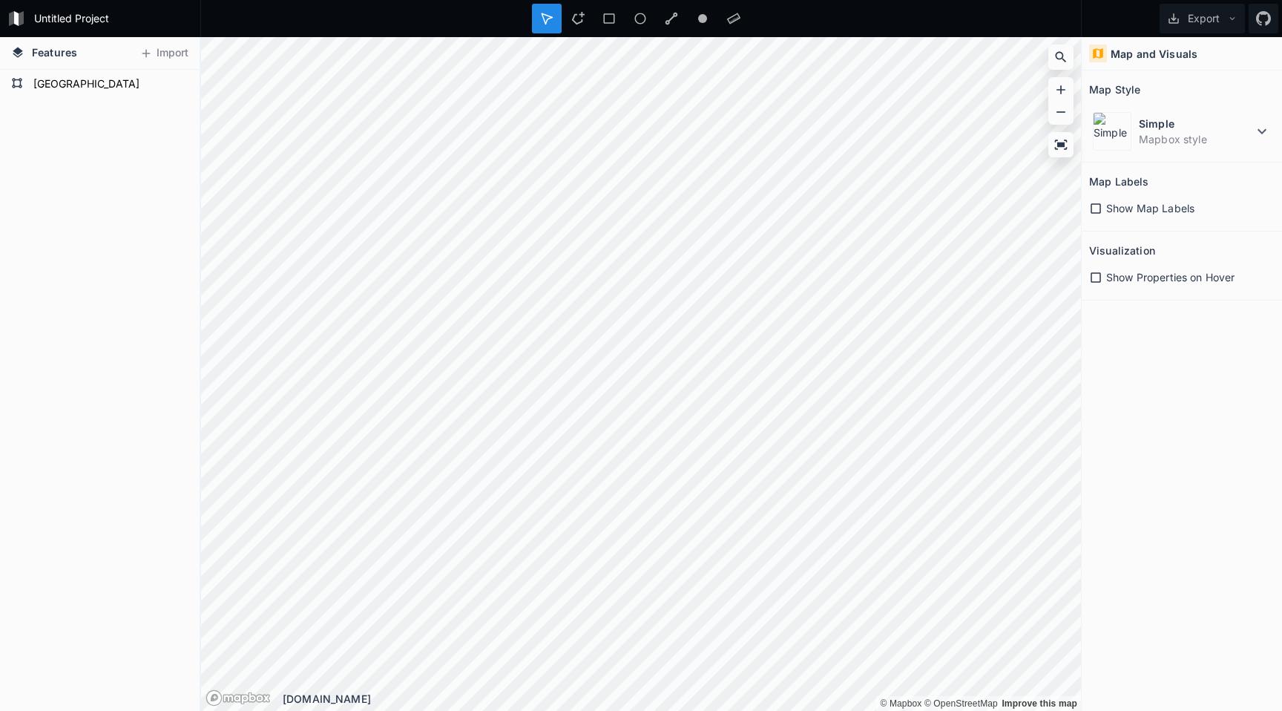  What do you see at coordinates (1040, 703) in the screenshot?
I see `a: Map feedback` at bounding box center [1040, 703].